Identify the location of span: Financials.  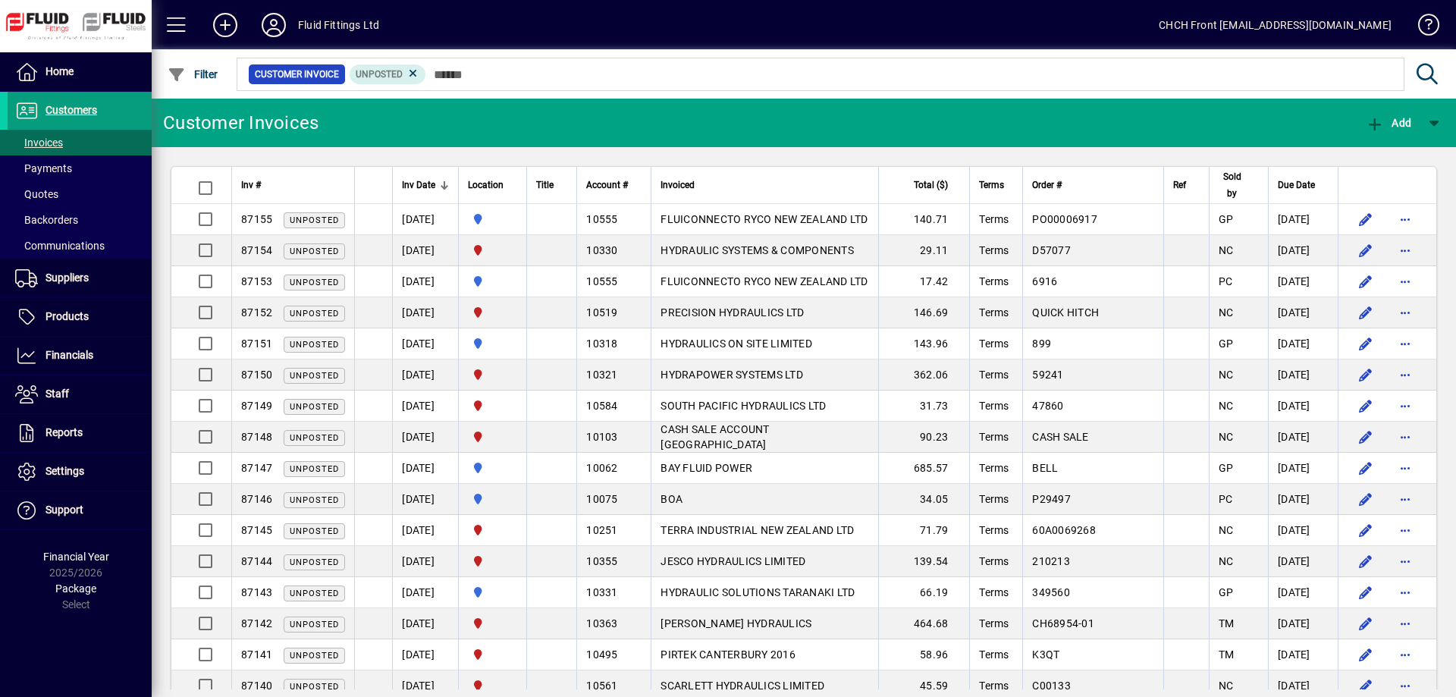
(69, 355).